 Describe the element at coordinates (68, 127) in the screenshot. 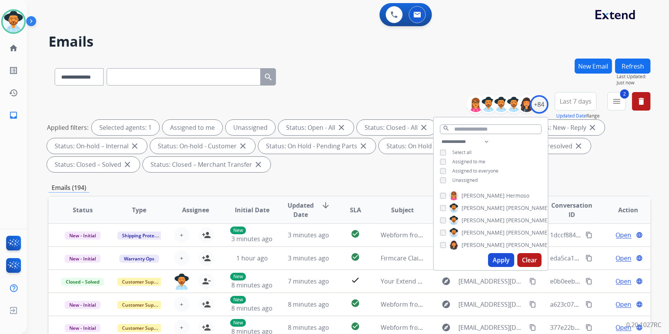

I see `p: Applied filters:` at that location.